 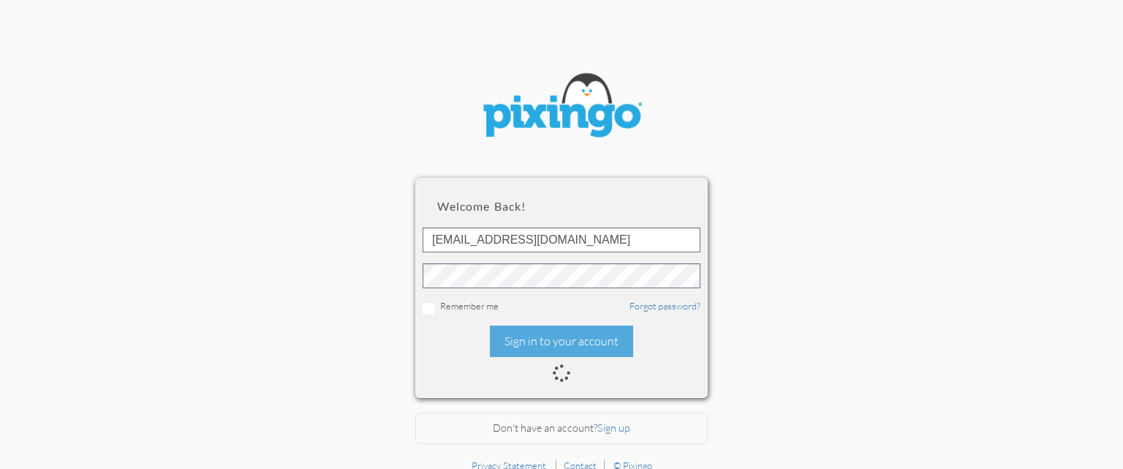 What do you see at coordinates (562, 206) in the screenshot?
I see `h2: Welcome back!` at bounding box center [562, 206].